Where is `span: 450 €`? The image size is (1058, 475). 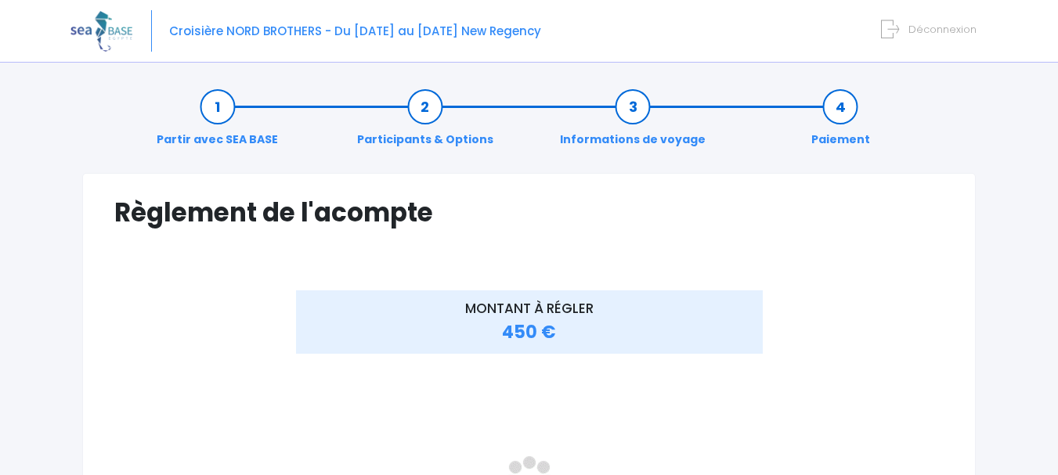
span: 450 € is located at coordinates (529, 332).